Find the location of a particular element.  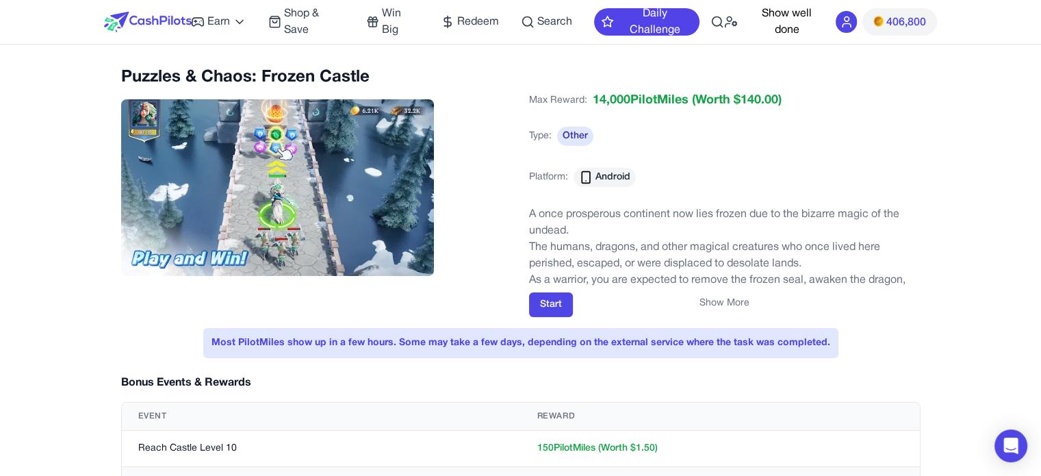

span: Shop & Save is located at coordinates (314, 22).